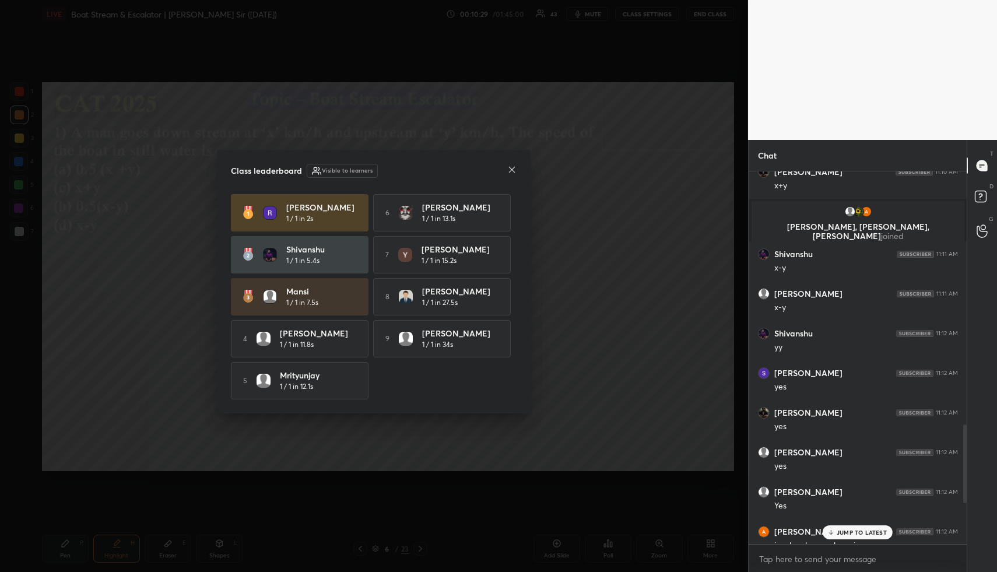  Describe the element at coordinates (297, 345) in the screenshot. I see `h5: 1 / 1 in 11.8s` at that location.